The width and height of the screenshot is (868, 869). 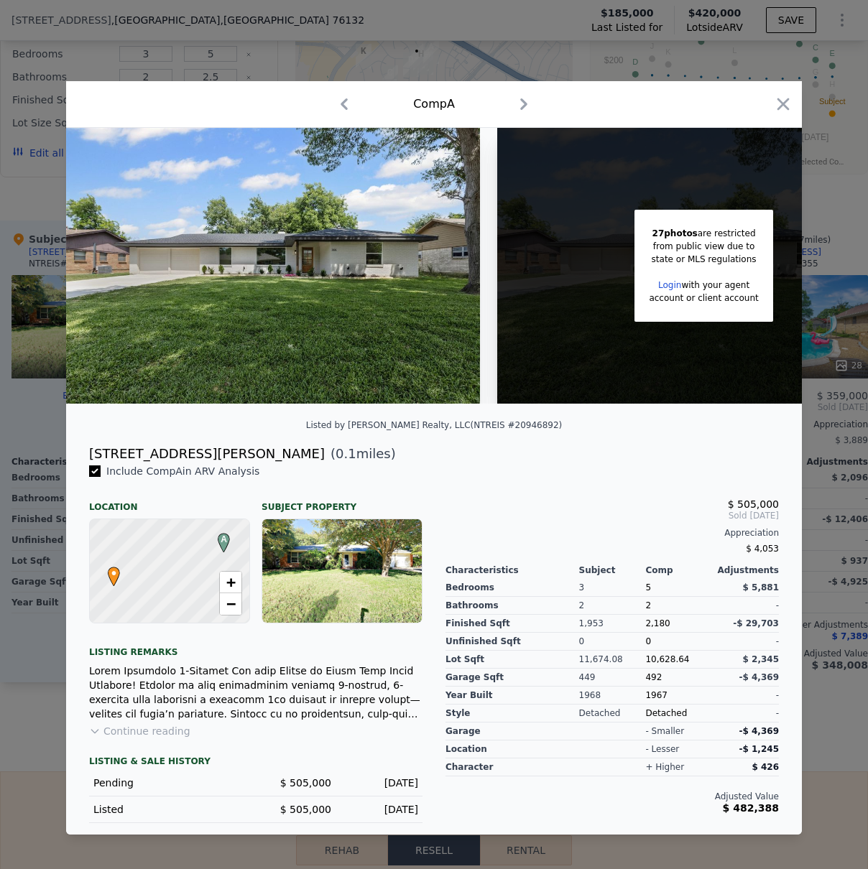 I want to click on div: Subject Property, so click(x=342, y=501).